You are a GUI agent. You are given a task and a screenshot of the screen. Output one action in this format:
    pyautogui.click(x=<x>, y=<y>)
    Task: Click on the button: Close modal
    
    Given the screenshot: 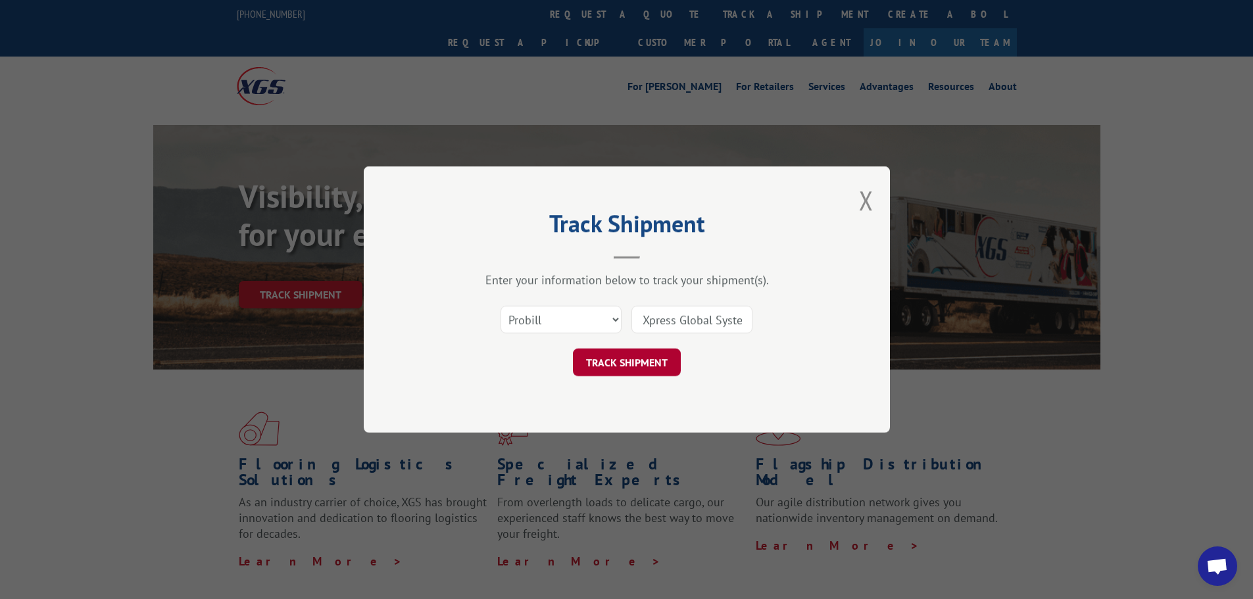 What is the action you would take?
    pyautogui.click(x=866, y=200)
    